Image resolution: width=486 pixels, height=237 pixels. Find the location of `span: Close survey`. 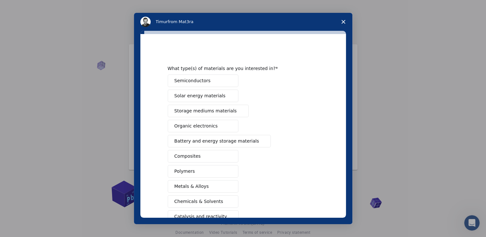

span: Close survey is located at coordinates (343, 22).